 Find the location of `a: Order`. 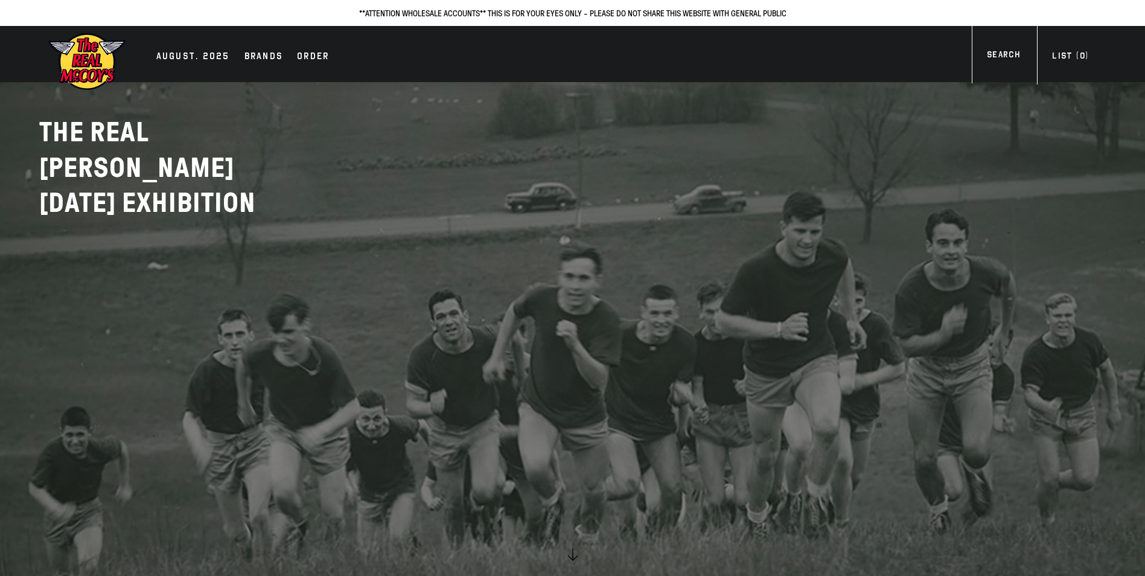

a: Order is located at coordinates (313, 57).